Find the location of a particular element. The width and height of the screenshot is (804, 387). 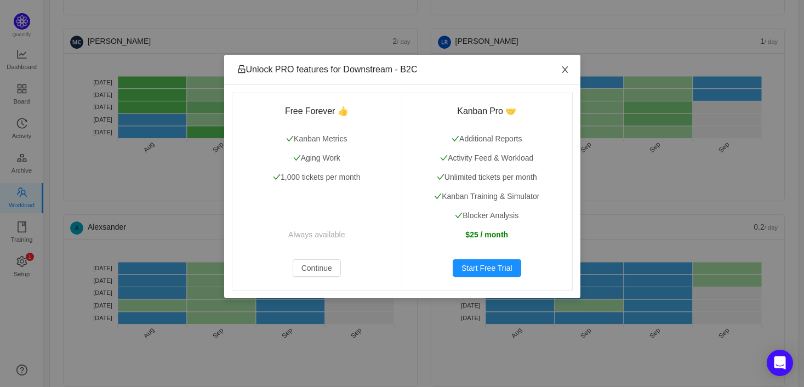

p: Unlimited tickets per month is located at coordinates (487, 177).